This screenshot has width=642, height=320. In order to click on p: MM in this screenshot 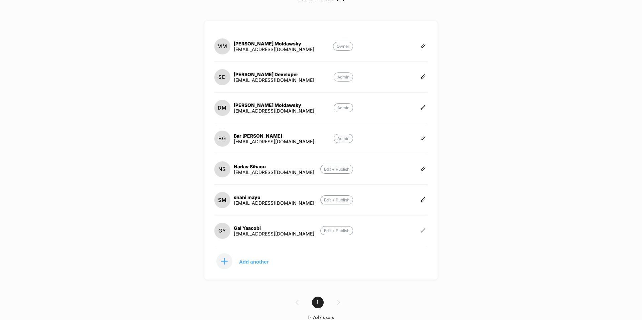, I will do `click(222, 46)`.